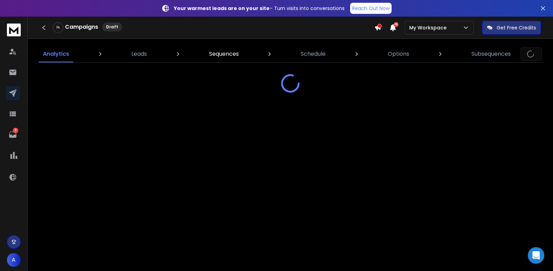 The height and width of the screenshot is (271, 553). I want to click on span: A, so click(14, 260).